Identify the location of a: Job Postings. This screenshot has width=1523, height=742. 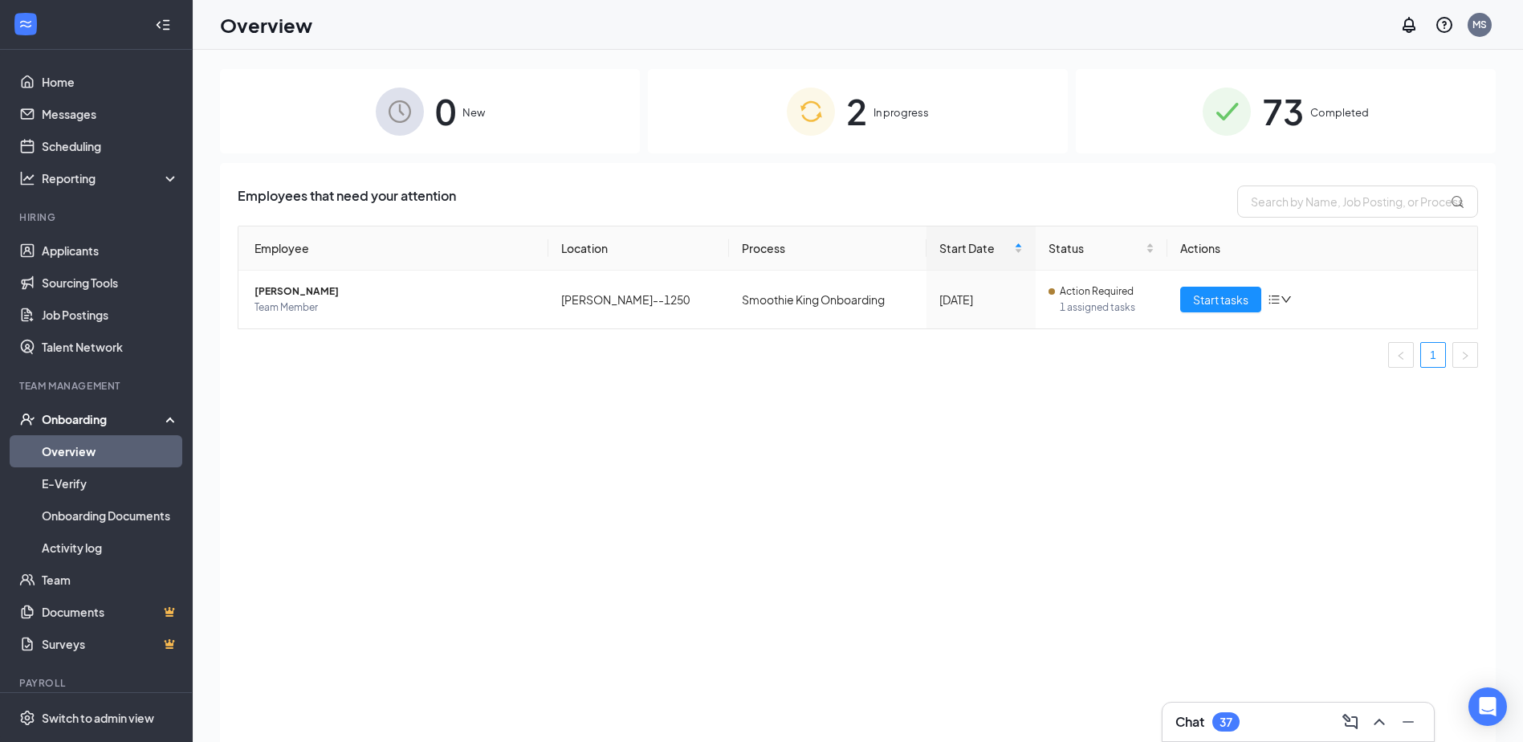
(110, 315).